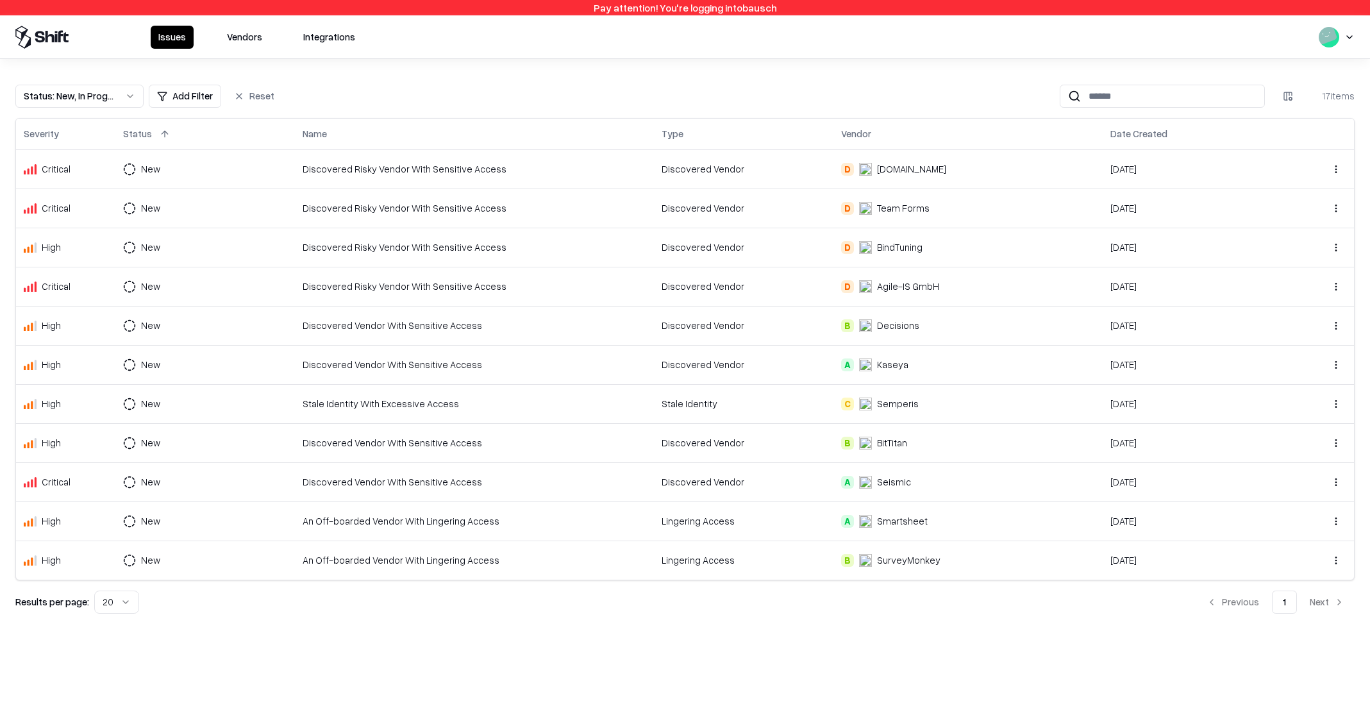  What do you see at coordinates (866, 482) in the screenshot?
I see `img: Seismic` at bounding box center [866, 482].